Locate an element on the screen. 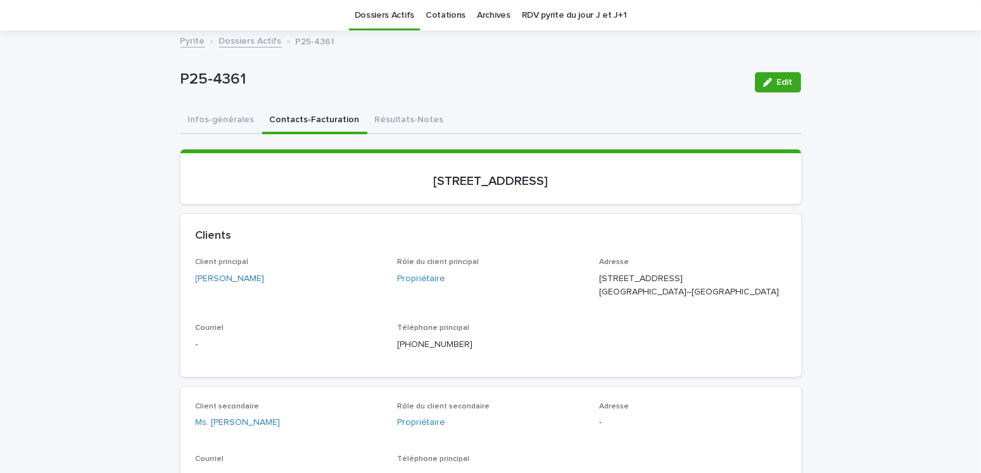 The height and width of the screenshot is (473, 981). button: Edit is located at coordinates (777, 82).